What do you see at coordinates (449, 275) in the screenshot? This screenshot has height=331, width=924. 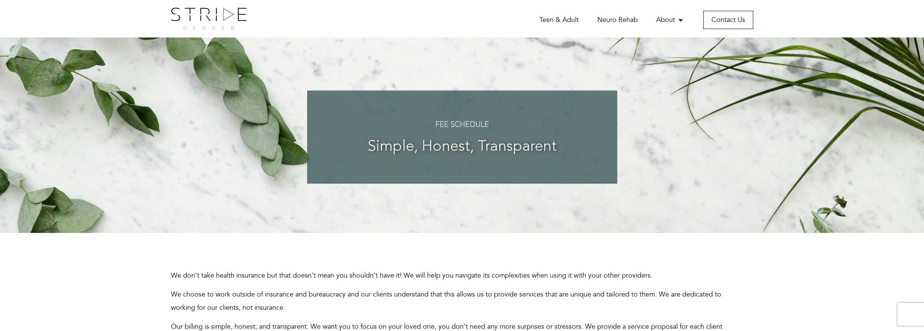 I see `p: We don’t take health insurance but that doesn’t mean you shouldn’t have it! We will help you navi...` at bounding box center [449, 275].